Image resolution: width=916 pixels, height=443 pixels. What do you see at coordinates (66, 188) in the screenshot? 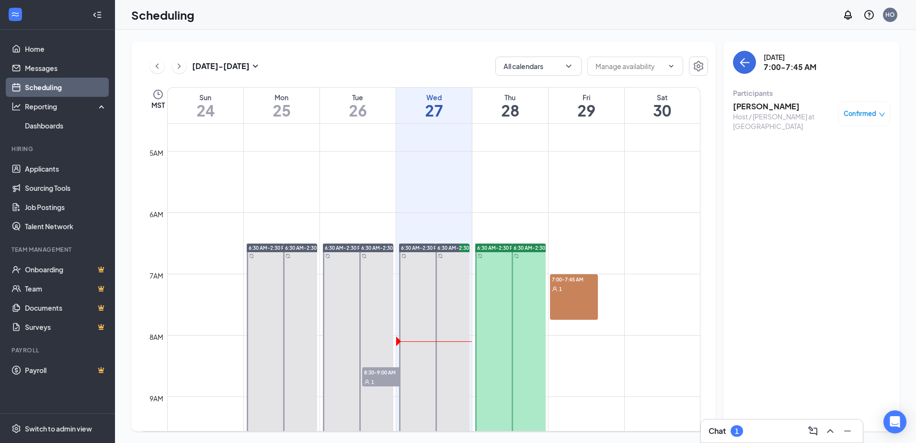
I see `a: Sourcing Tools` at bounding box center [66, 188].